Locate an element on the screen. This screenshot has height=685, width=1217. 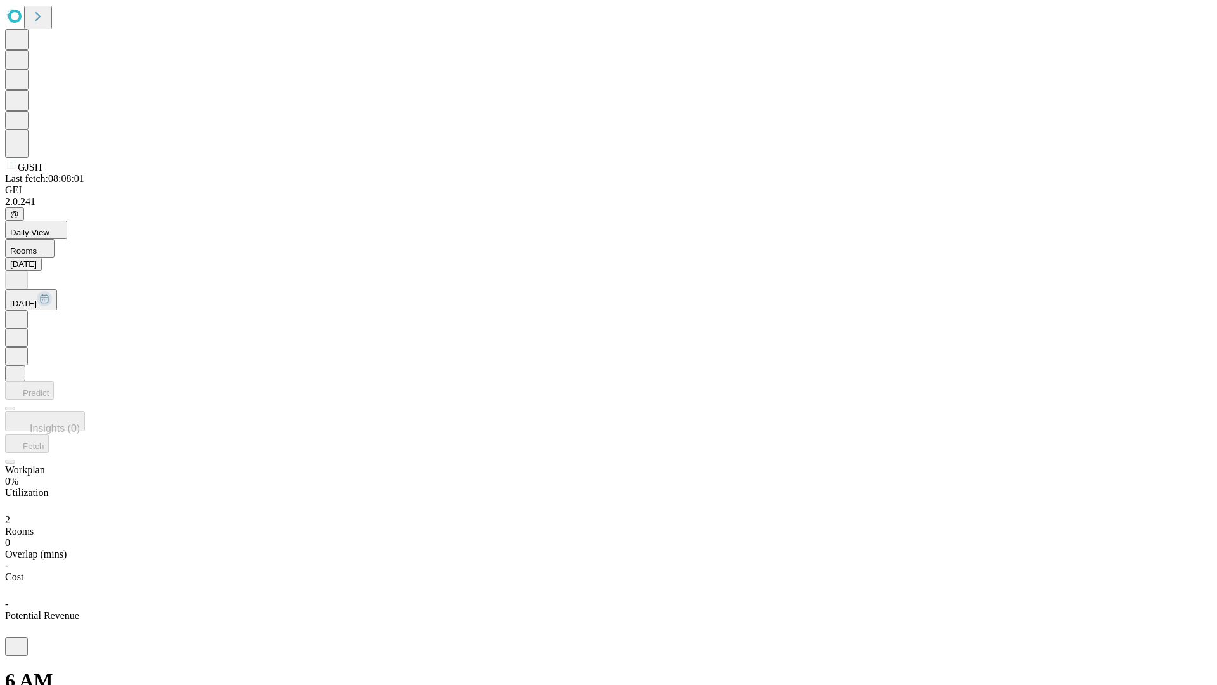
div: 2.0.241 is located at coordinates (609, 202).